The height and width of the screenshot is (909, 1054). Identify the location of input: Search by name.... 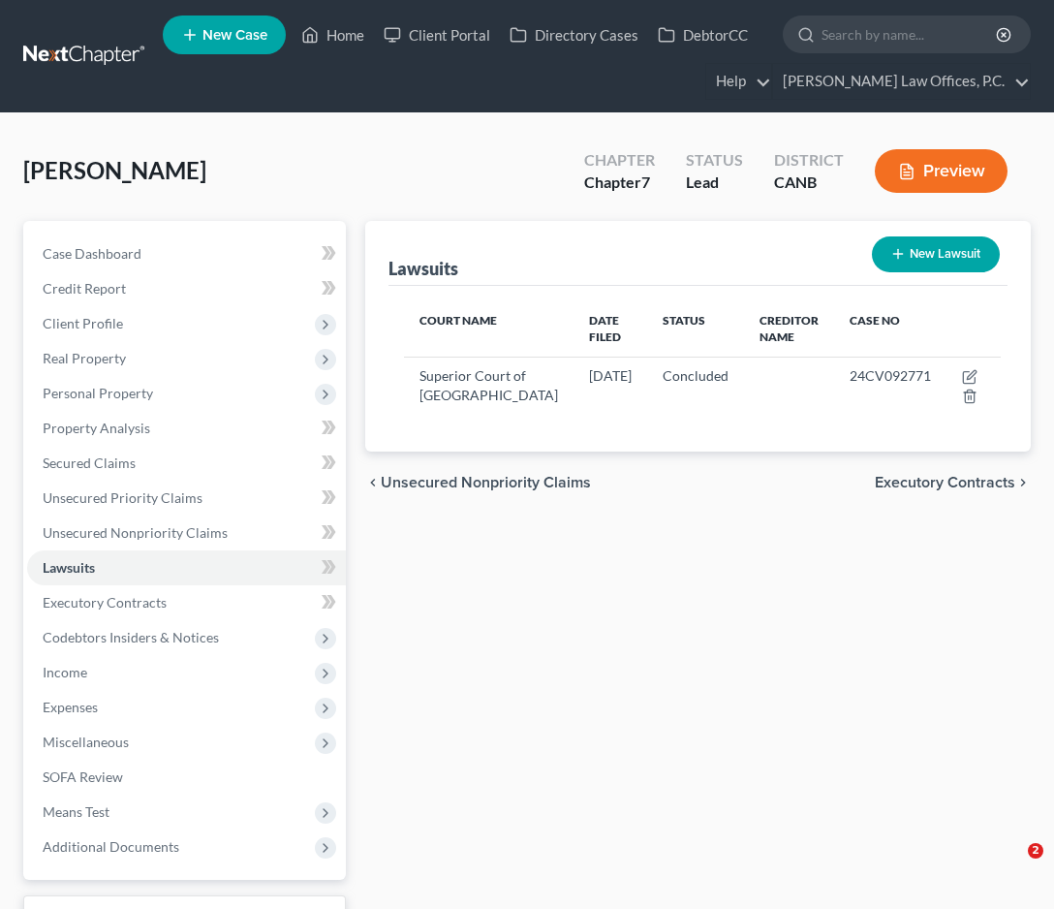
(910, 34).